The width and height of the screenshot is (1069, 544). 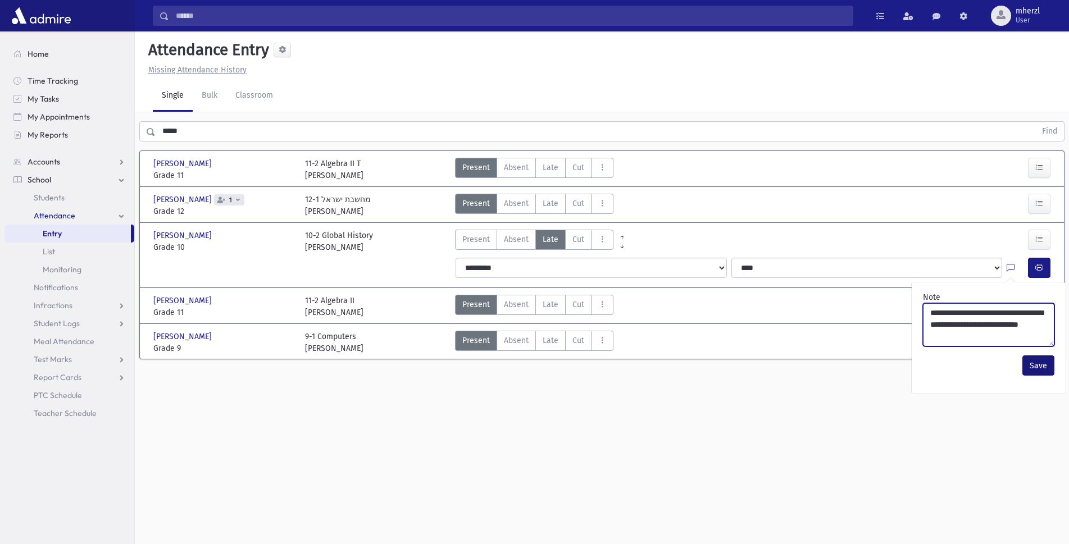 What do you see at coordinates (64, 342) in the screenshot?
I see `span: Meal Attendance` at bounding box center [64, 342].